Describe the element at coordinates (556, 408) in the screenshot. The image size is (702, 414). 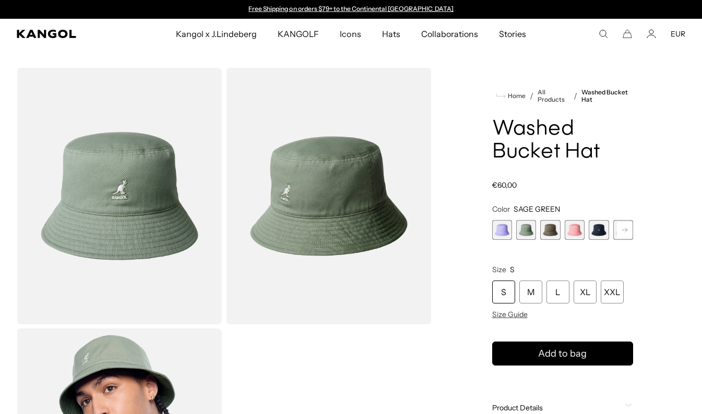
I see `span: Product Details` at that location.